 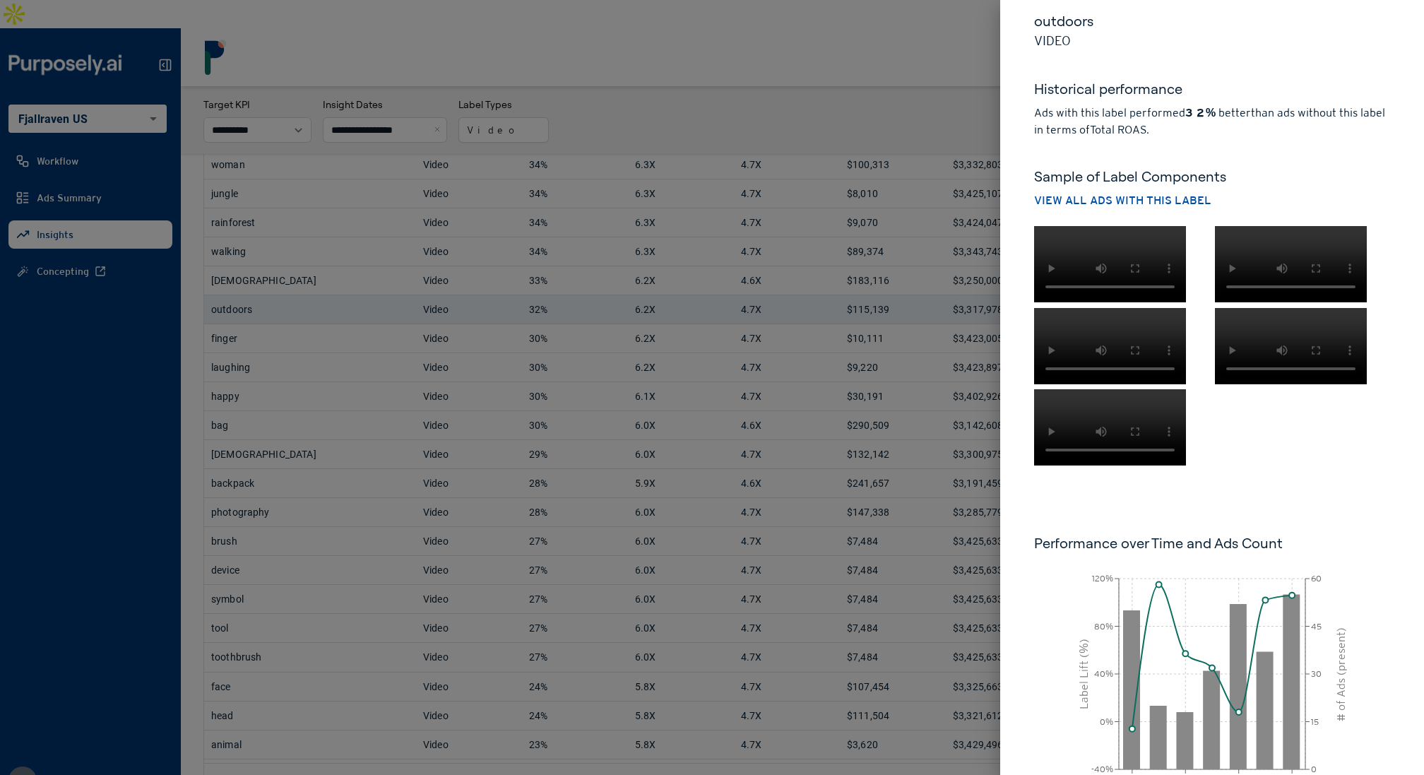 I want to click on strong: 32%, so click(x=1200, y=112).